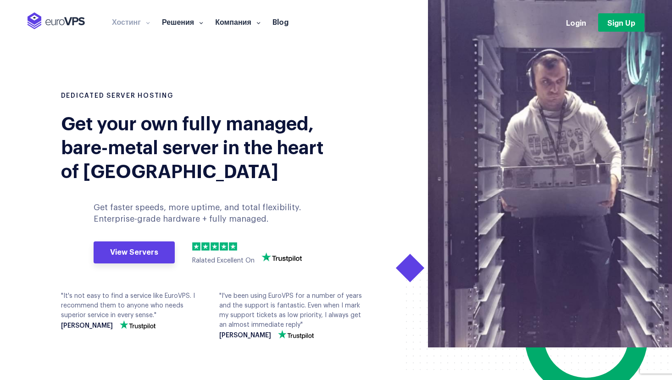  I want to click on h1: DEDICATED SERVER HOSTING, so click(195, 96).